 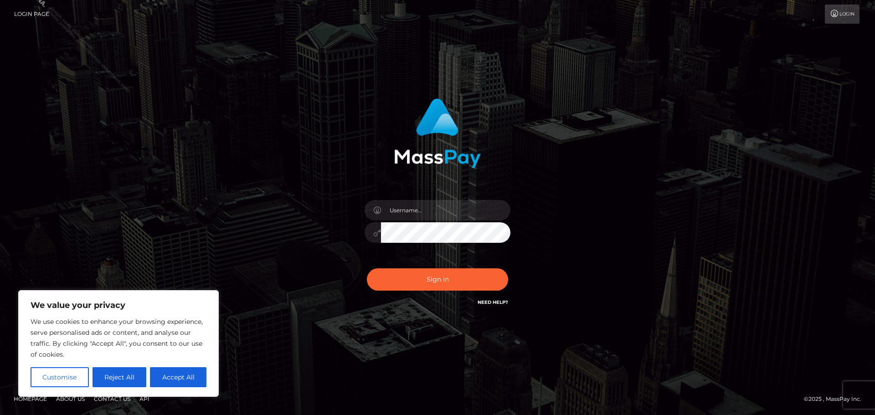 I want to click on a: About Us, so click(x=70, y=399).